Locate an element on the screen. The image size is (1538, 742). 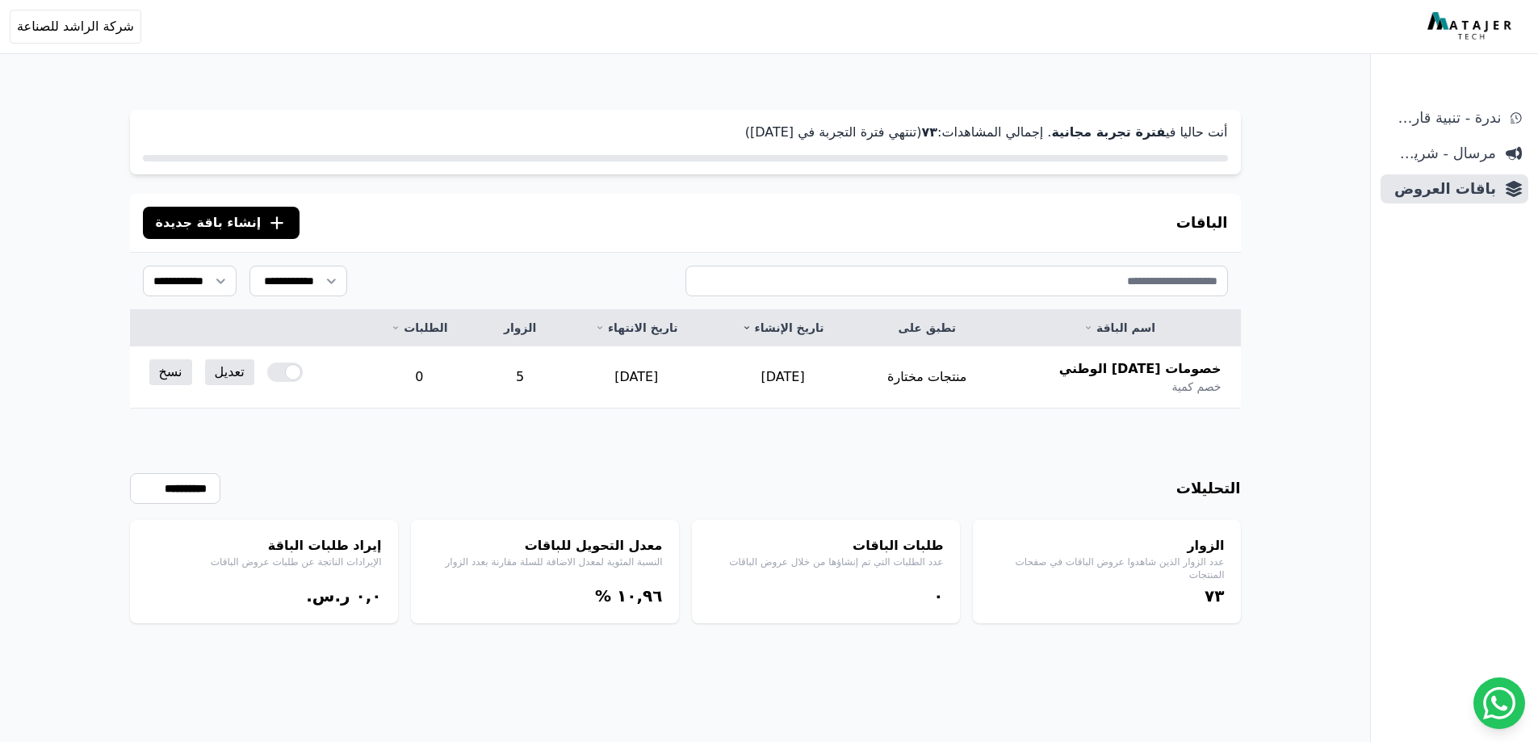
h3: الباقات is located at coordinates (1202, 223).